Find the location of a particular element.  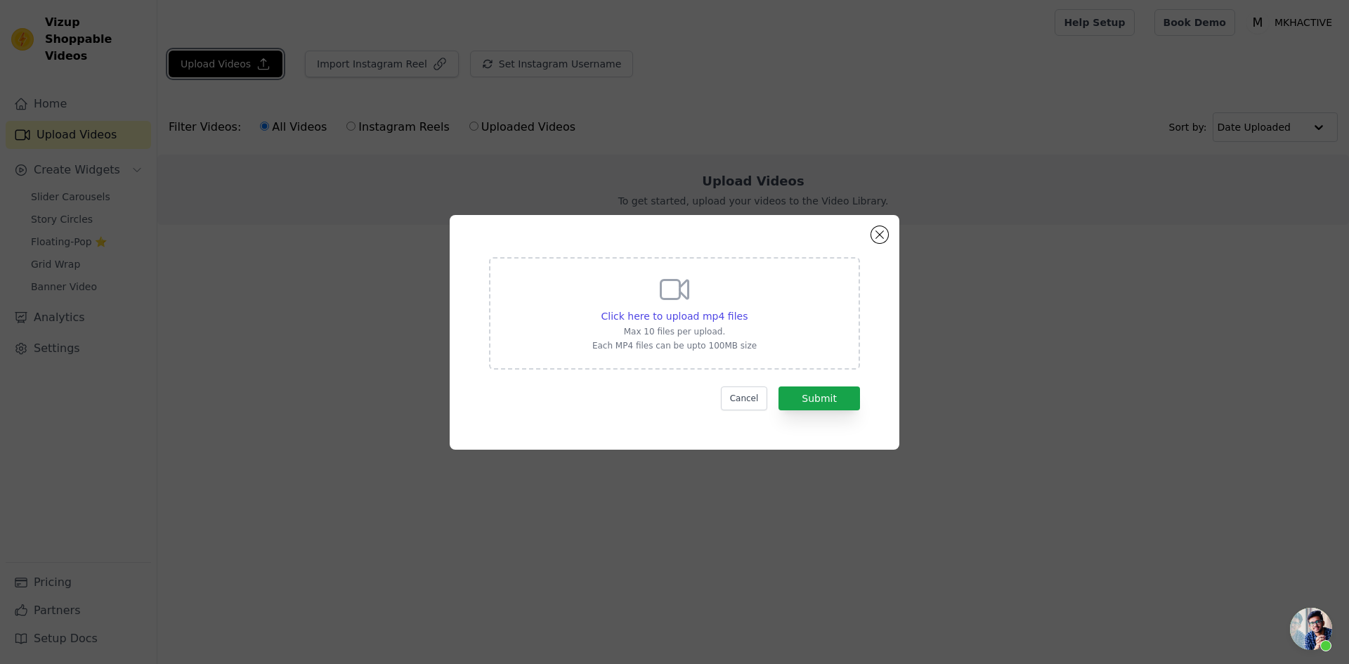

span: Click here to upload mp4 files is located at coordinates (674, 316).